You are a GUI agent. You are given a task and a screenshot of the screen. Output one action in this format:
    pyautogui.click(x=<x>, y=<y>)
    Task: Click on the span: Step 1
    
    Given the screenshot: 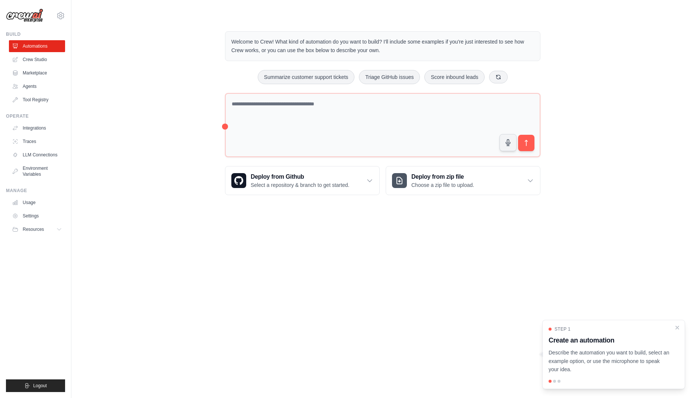 What is the action you would take?
    pyautogui.click(x=563, y=329)
    